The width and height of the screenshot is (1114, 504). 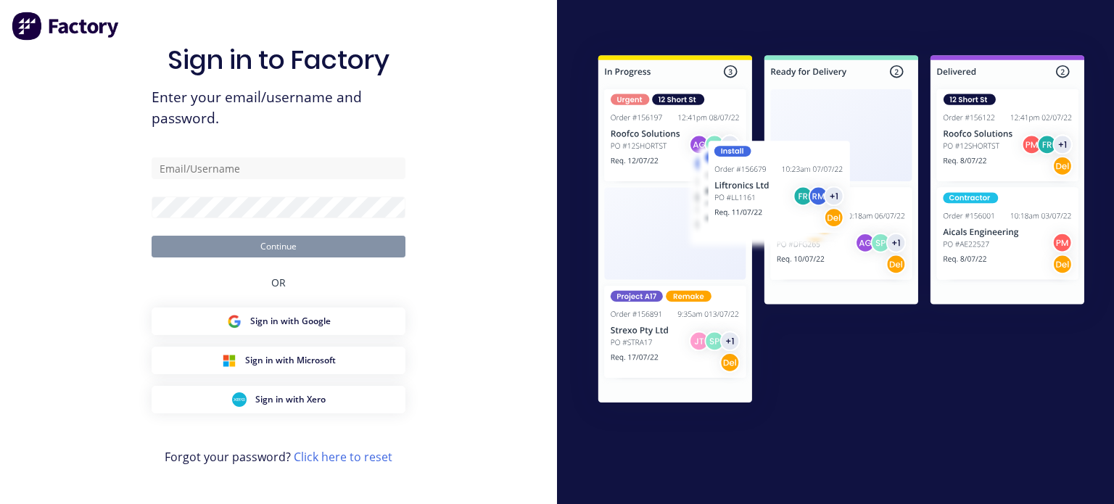 I want to click on button: Xero Sign inSign in with Xero, so click(x=279, y=400).